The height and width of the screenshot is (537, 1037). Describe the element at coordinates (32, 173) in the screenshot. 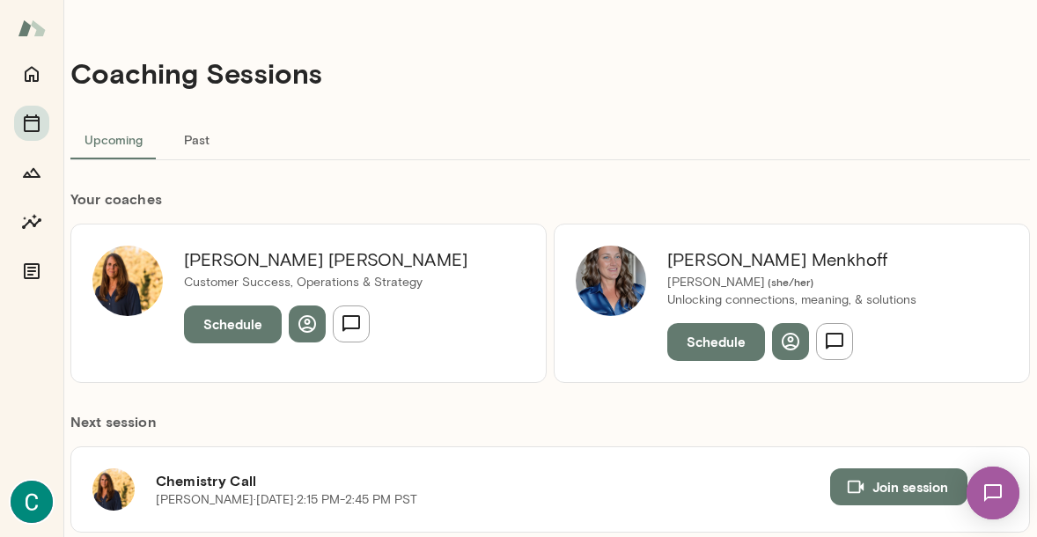

I see `button: Growth Plan` at that location.